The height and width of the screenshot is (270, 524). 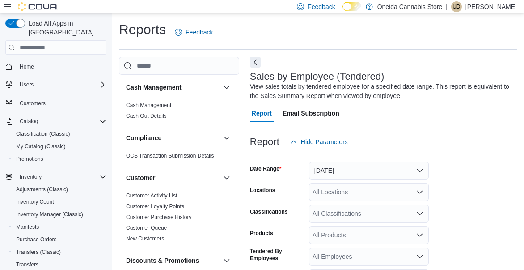 I want to click on button: Hide Parameters, so click(x=319, y=142).